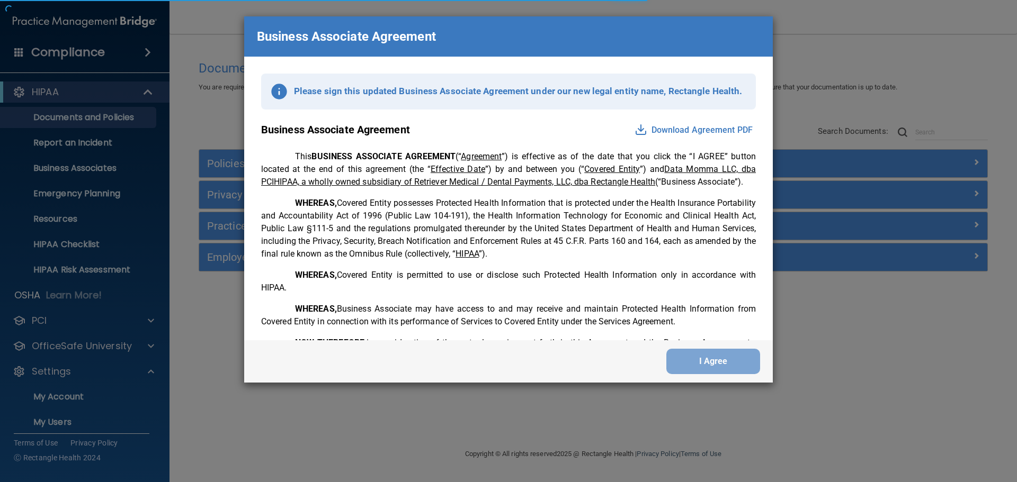 This screenshot has height=482, width=1017. I want to click on p: This (“ ”) is effective as of the date that you click the “I AGREE” button located at the end of ..., so click(508, 169).